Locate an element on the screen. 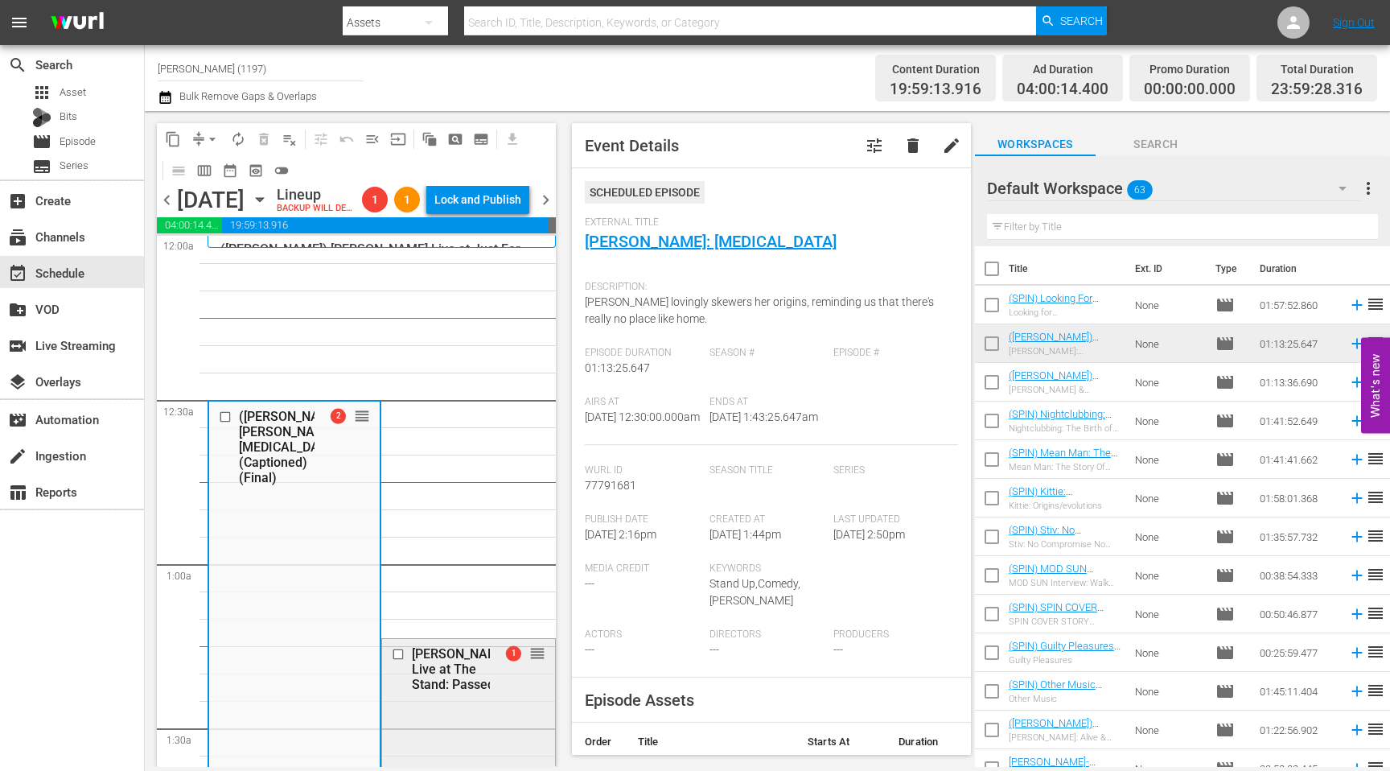 The image size is (1390, 771). td: 01:41:41.662 is located at coordinates (1298, 459).